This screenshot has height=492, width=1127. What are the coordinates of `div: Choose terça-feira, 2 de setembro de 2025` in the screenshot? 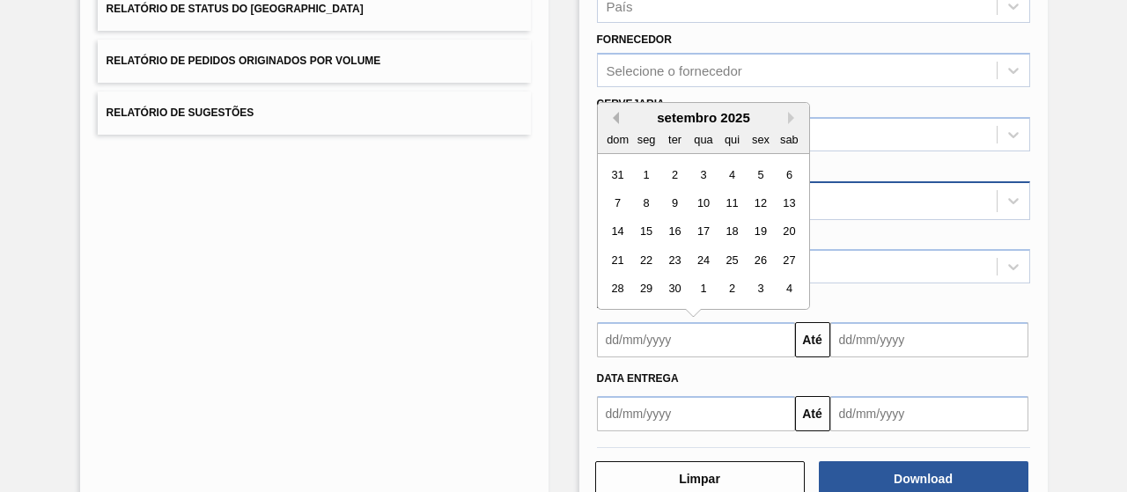 It's located at (674, 174).